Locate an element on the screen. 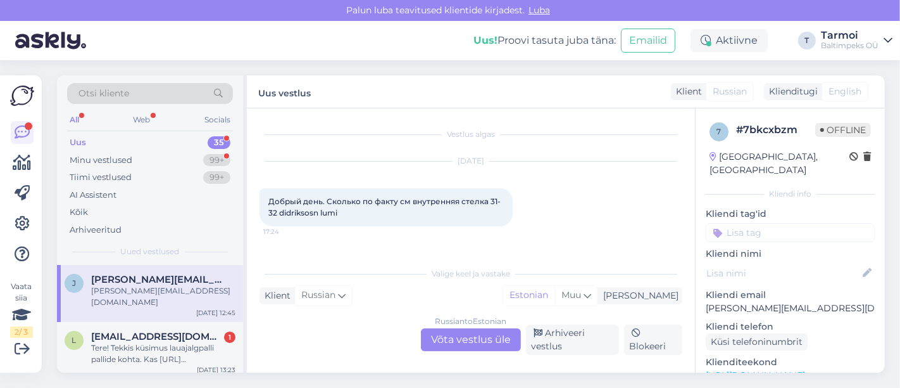 This screenshot has height=388, width=900. span: 7 is located at coordinates (719, 131).